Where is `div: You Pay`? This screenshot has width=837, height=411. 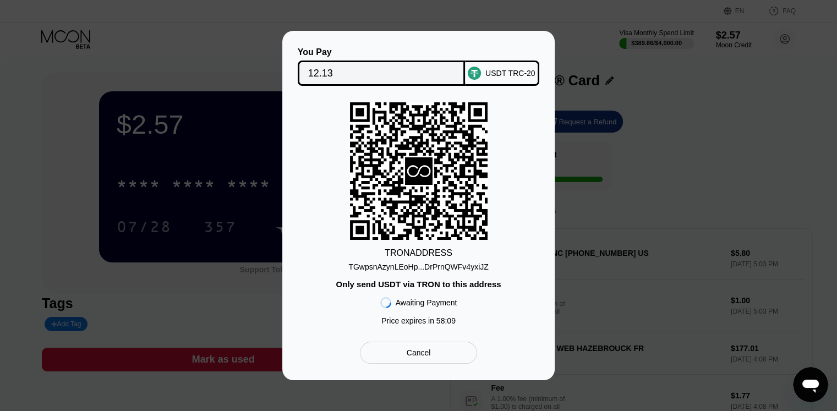
div: You Pay is located at coordinates (381, 52).